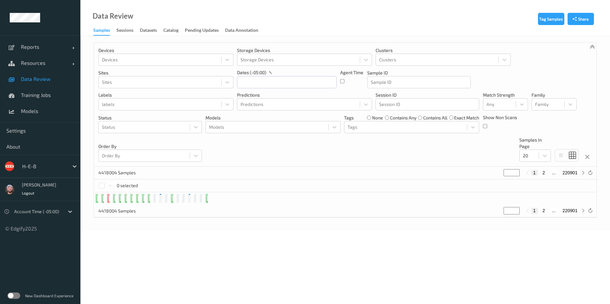  I want to click on p: Sample ID, so click(419, 73).